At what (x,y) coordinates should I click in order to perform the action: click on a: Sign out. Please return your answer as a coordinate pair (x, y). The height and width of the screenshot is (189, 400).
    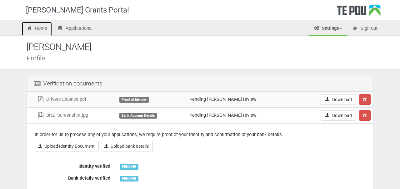
    Looking at the image, I should click on (365, 29).